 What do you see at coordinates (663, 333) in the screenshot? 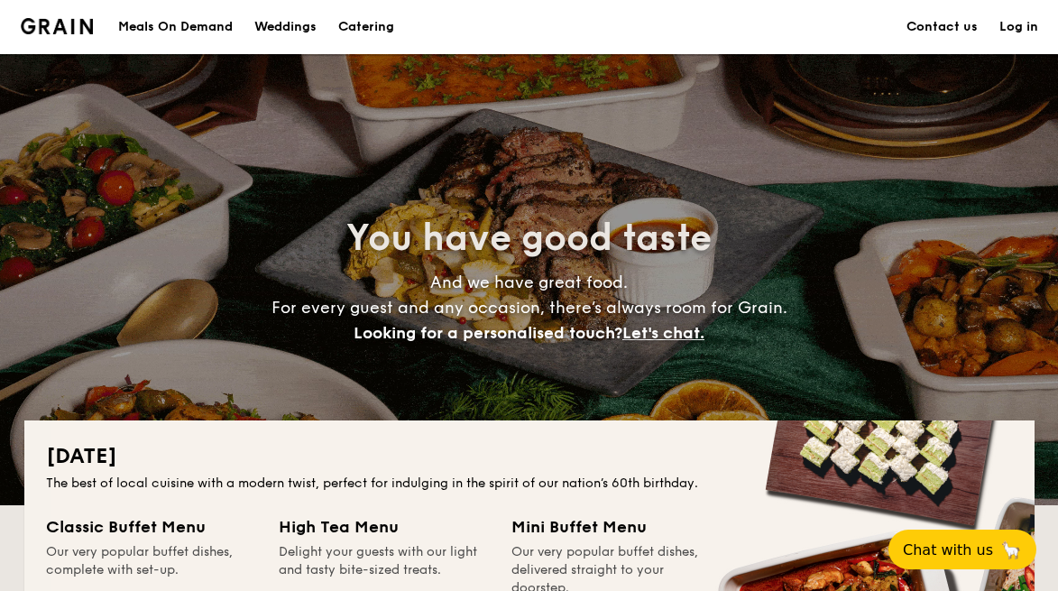
I see `span: Let's chat.` at bounding box center [663, 333].